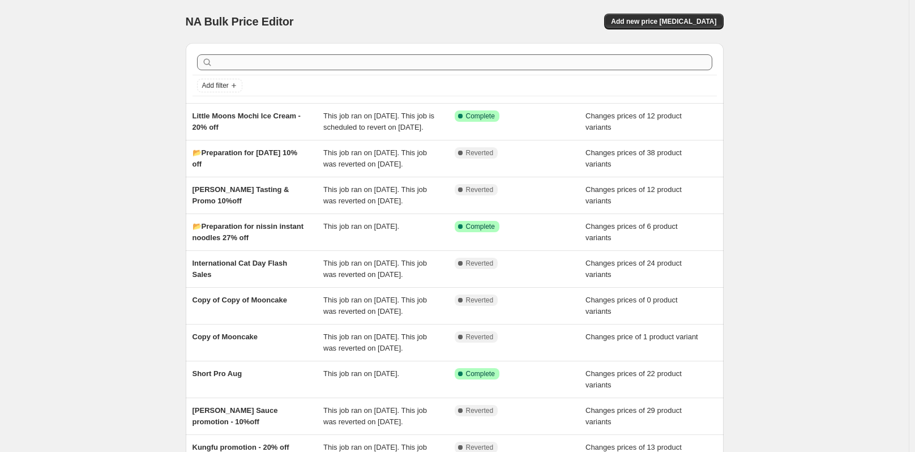  I want to click on span: NA Bulk Price Editor, so click(240, 22).